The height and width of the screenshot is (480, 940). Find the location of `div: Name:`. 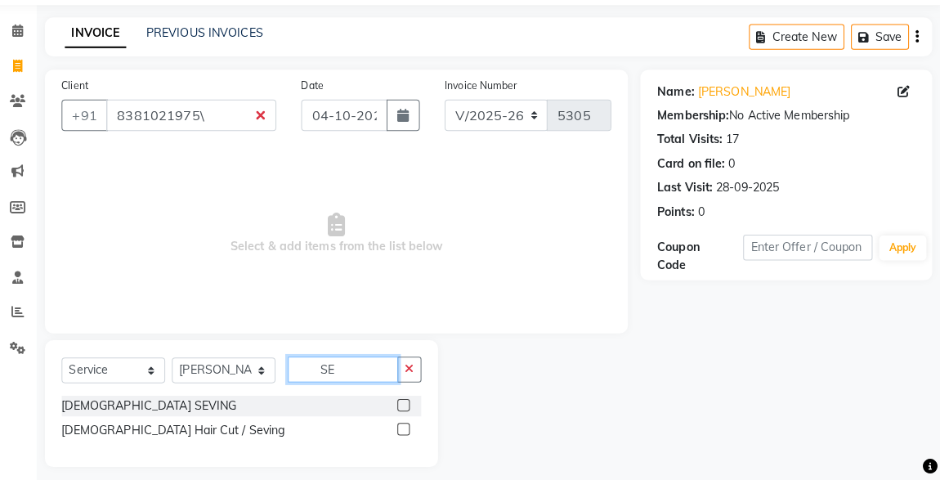

div: Name: is located at coordinates (679, 96).